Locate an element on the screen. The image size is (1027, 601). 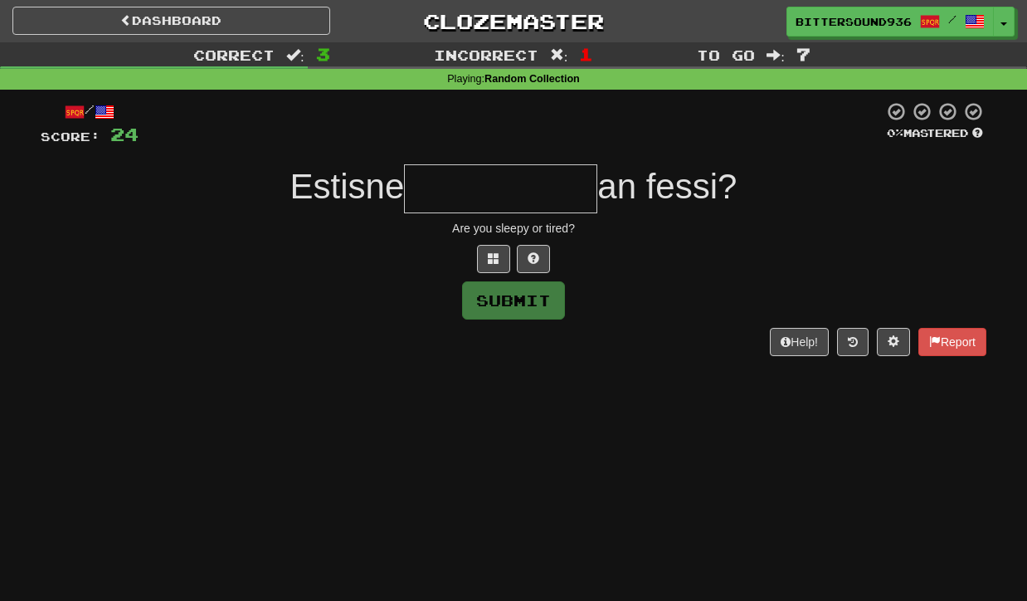
button: Switch sentence to multiple choice alt+p is located at coordinates (494, 259).